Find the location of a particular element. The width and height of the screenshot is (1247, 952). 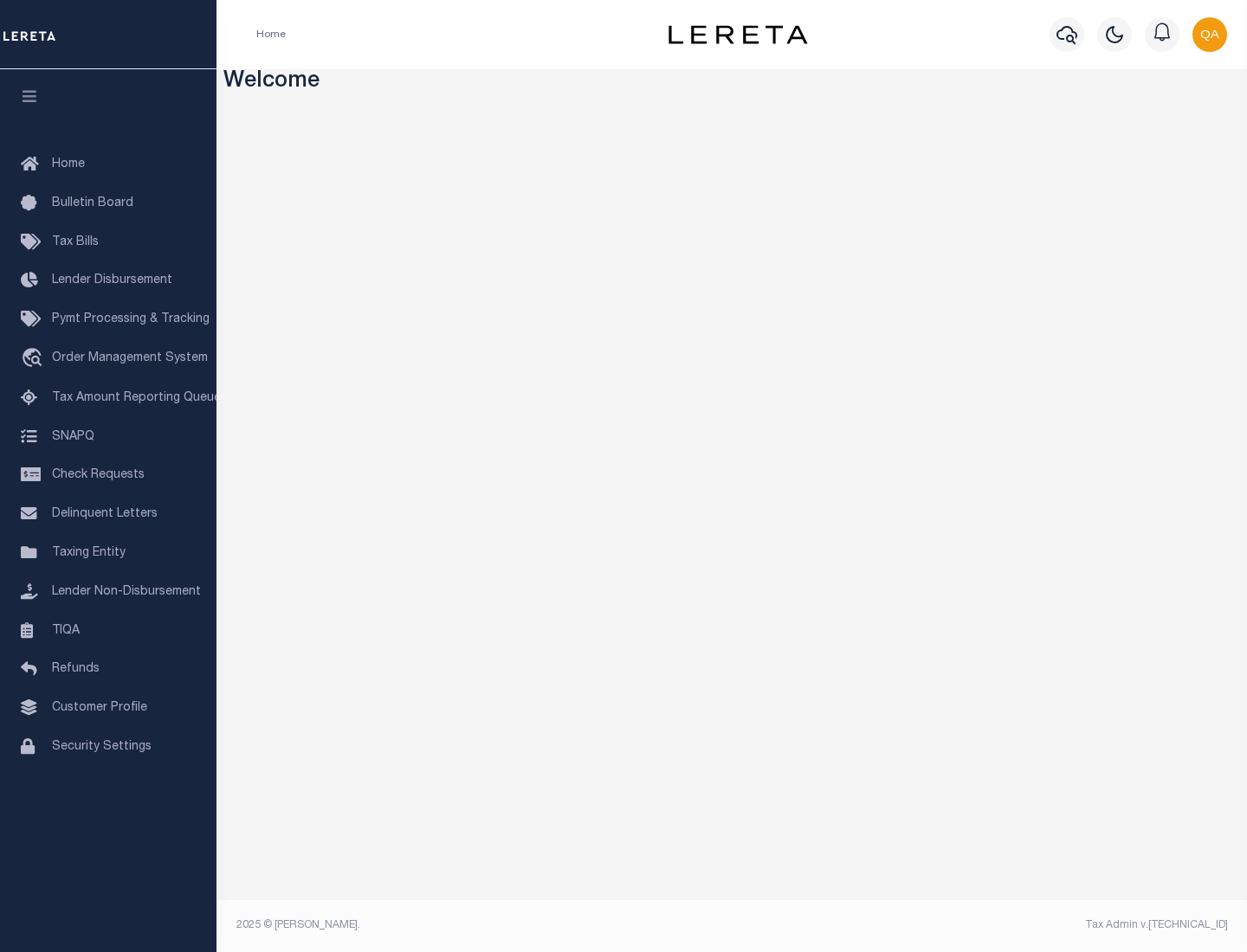

img: svg+xml;base64,PHN2ZyB4bWxucz0iaHR0cDovL3d3dy53My5vcmcvMjAwMC9zdmciIHBvaW50ZXItZXZlbnRzPSJub25lIi... is located at coordinates (1210, 34).